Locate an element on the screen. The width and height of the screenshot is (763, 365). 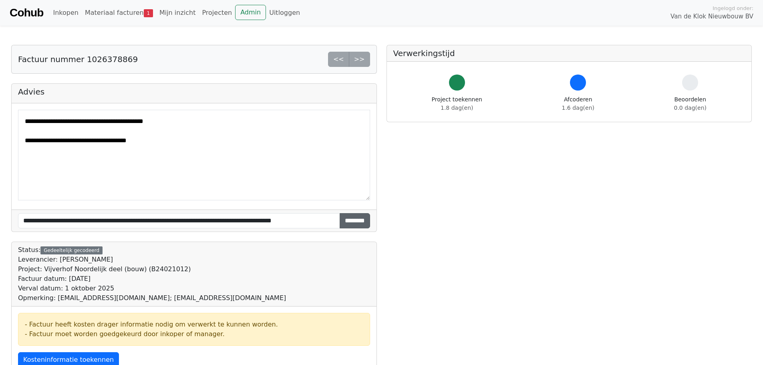
a: Admin is located at coordinates (250, 12).